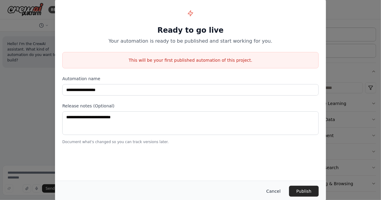  I want to click on label: Automation name, so click(191, 79).